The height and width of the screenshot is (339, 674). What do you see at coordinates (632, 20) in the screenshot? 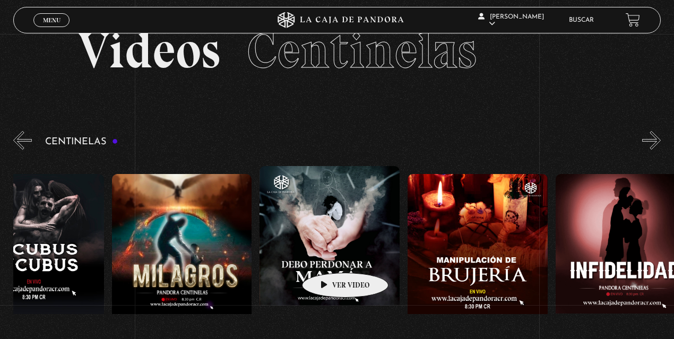
I see `a: View your shopping cart` at bounding box center [632, 20].